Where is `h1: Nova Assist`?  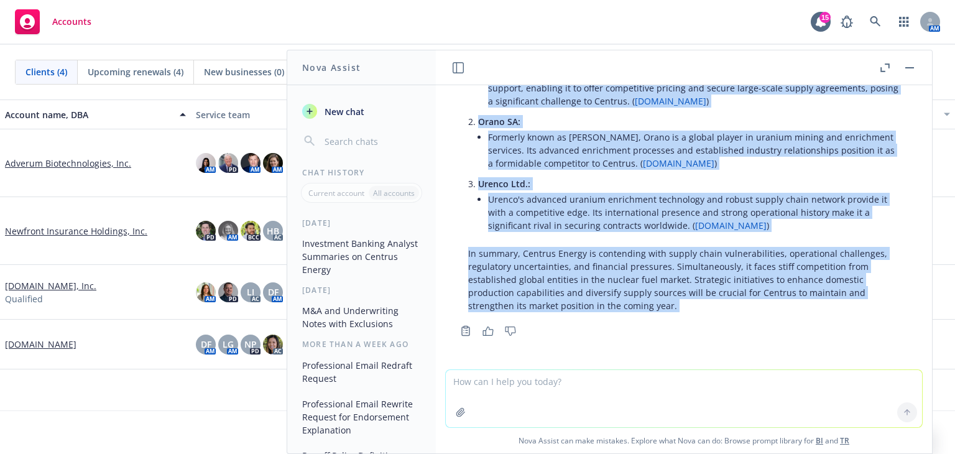
h1: Nova Assist is located at coordinates (331, 67).